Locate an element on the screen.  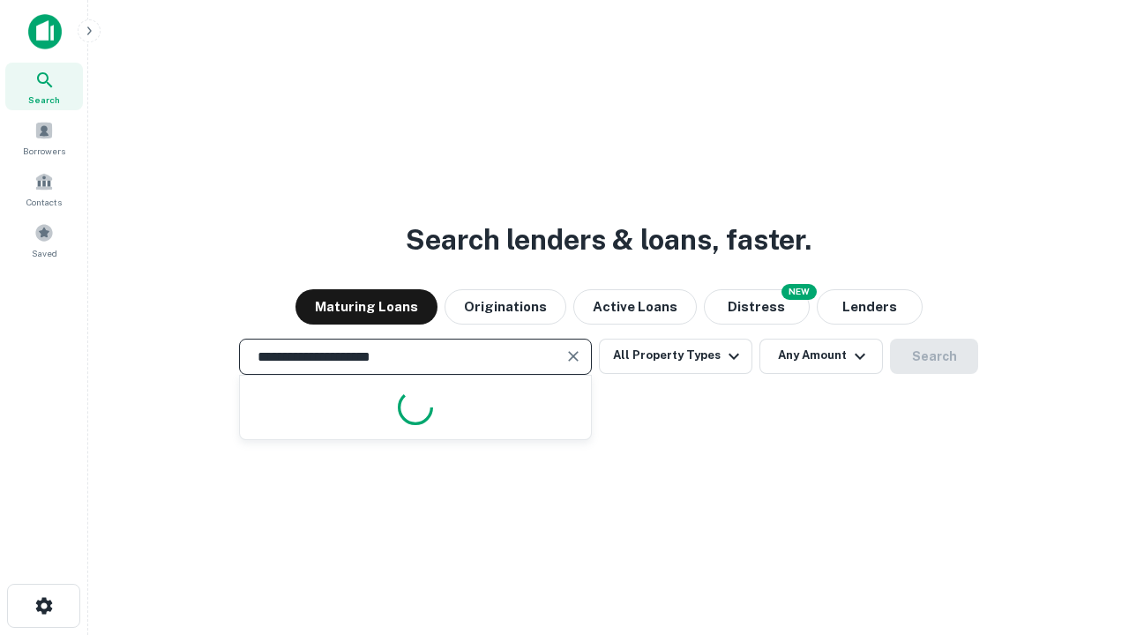
a: Contacts is located at coordinates (44, 189).